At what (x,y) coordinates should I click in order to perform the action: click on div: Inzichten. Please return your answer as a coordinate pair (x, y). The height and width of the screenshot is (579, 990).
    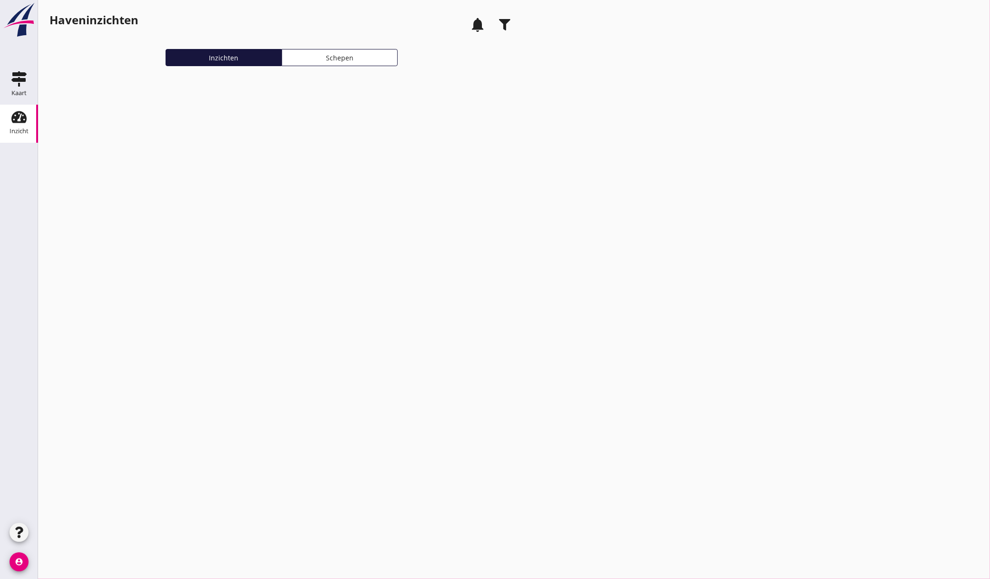
    Looking at the image, I should click on (224, 58).